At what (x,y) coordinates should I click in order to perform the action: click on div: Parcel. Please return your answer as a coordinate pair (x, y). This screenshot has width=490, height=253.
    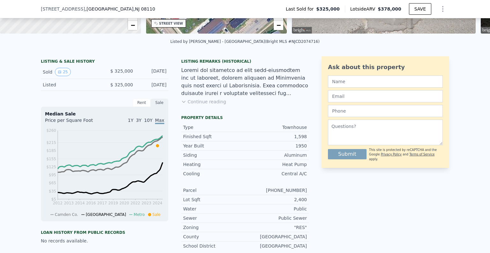
    Looking at the image, I should click on (214, 190).